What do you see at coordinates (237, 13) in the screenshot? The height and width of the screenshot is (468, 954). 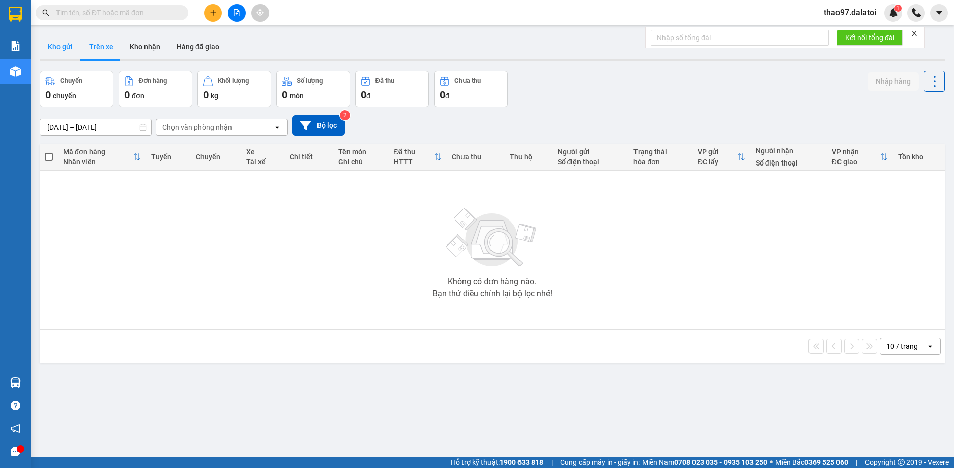 I see `span: file-add` at bounding box center [237, 13].